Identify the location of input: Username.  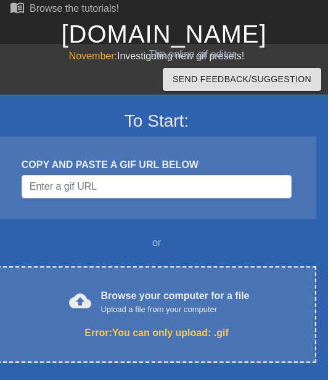
(157, 186).